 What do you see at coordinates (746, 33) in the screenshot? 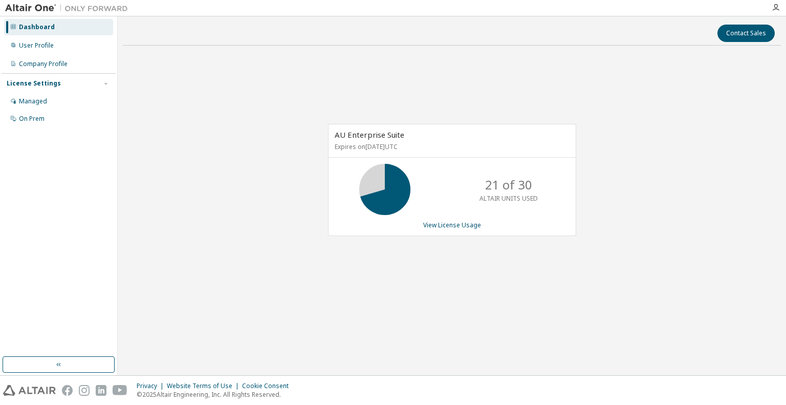
I see `button: Contact Sales` at bounding box center [746, 33].